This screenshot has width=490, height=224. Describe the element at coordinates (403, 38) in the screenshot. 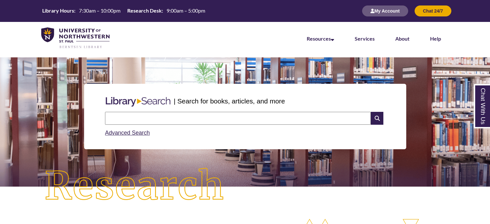

I see `a: About` at that location.